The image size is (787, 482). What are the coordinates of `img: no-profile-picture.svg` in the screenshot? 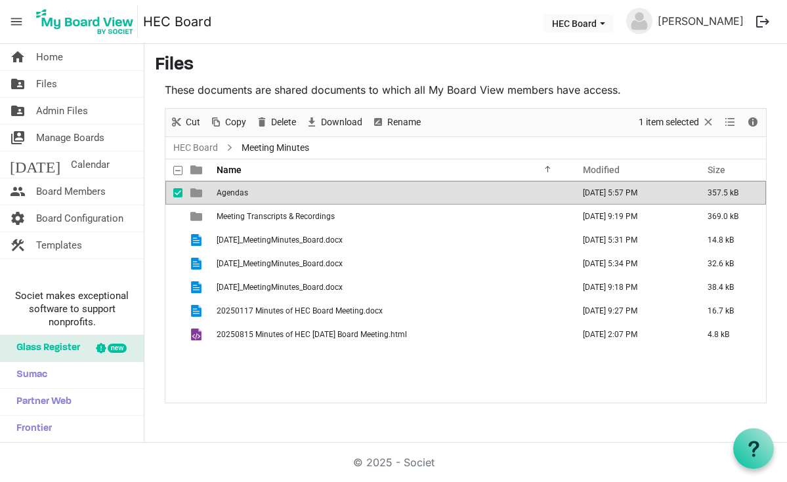 It's located at (639, 21).